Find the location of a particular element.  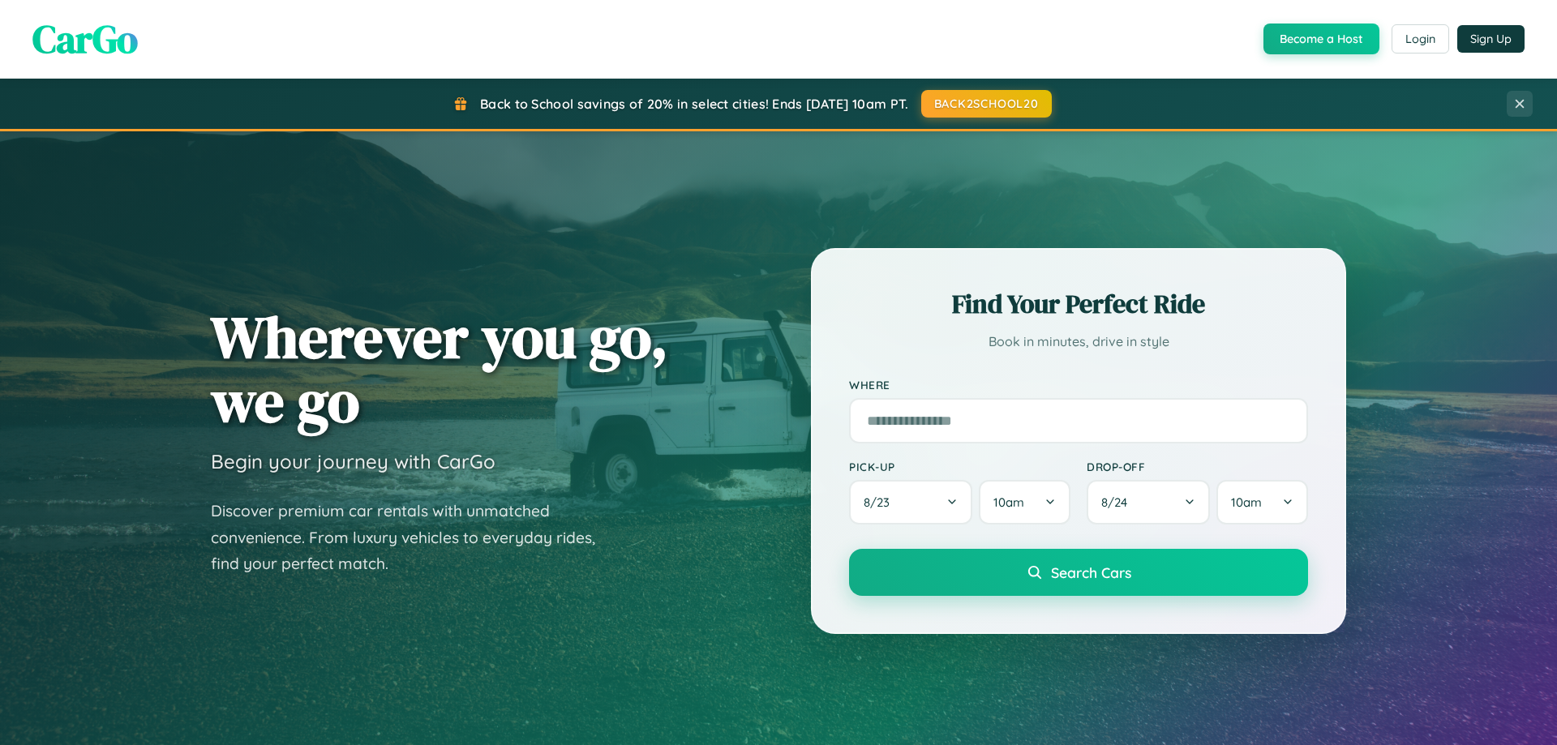

button: Sign Up is located at coordinates (1491, 39).